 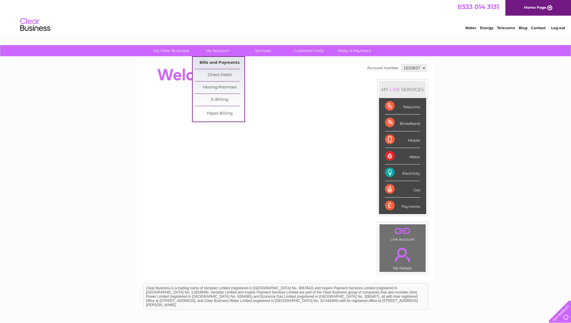 What do you see at coordinates (471, 28) in the screenshot?
I see `a: Water` at bounding box center [471, 28].